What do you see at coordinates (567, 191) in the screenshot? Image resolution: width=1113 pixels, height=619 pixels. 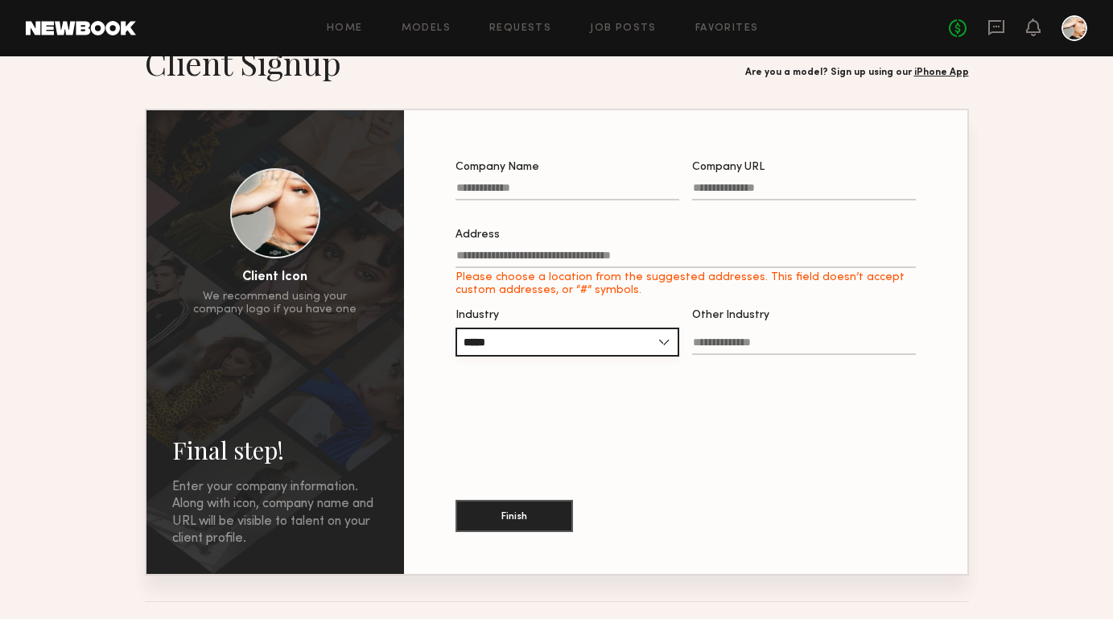 I see `input: Company Name` at bounding box center [567, 191].